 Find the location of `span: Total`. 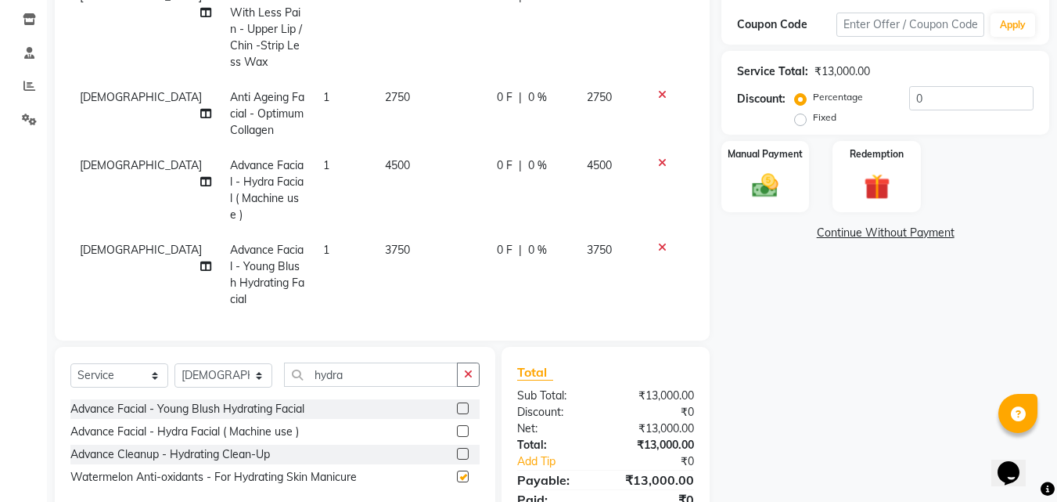

span: Total is located at coordinates (535, 372).